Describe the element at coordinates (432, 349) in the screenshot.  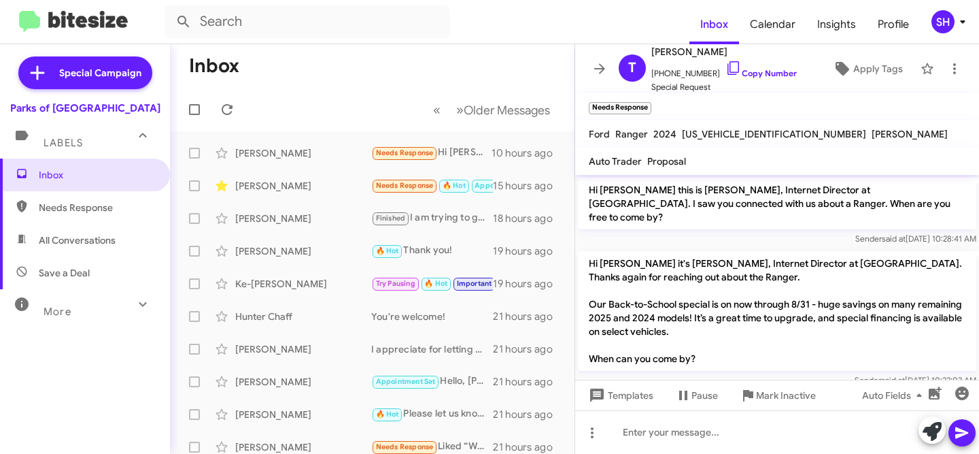
I see `div: I appreciate for letting us know!` at that location.